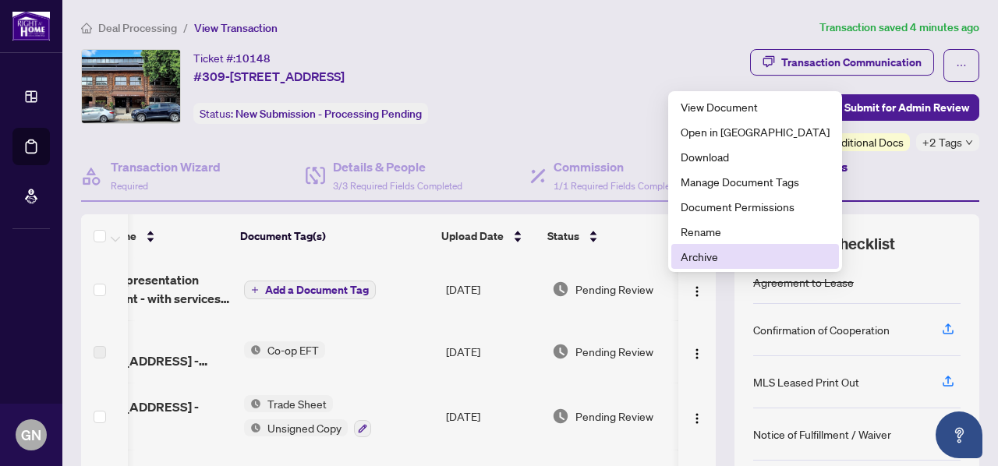 The width and height of the screenshot is (998, 466). I want to click on div: Ticket #:, so click(232, 58).